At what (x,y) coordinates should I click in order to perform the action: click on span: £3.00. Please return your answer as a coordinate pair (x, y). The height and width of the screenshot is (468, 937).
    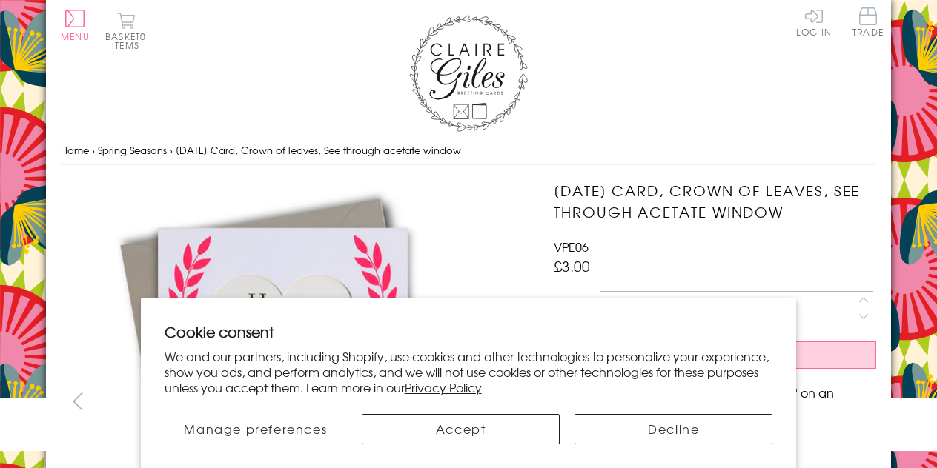
    Looking at the image, I should click on (571, 266).